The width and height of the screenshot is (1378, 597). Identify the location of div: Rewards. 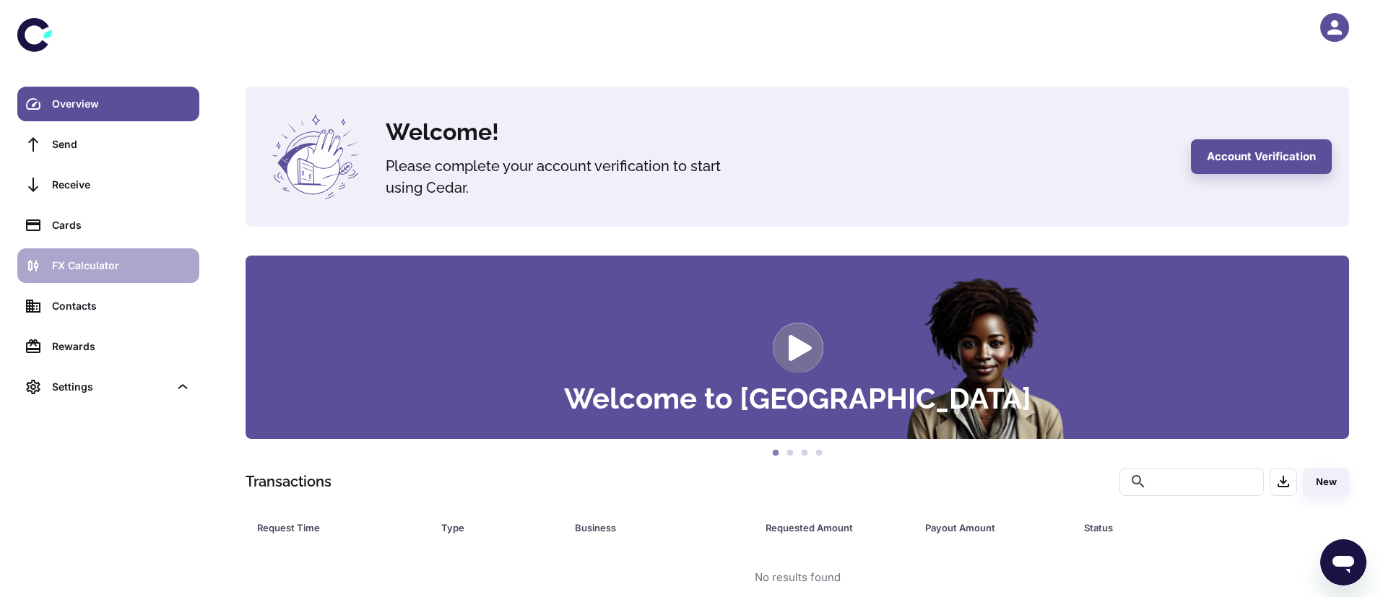
(121, 347).